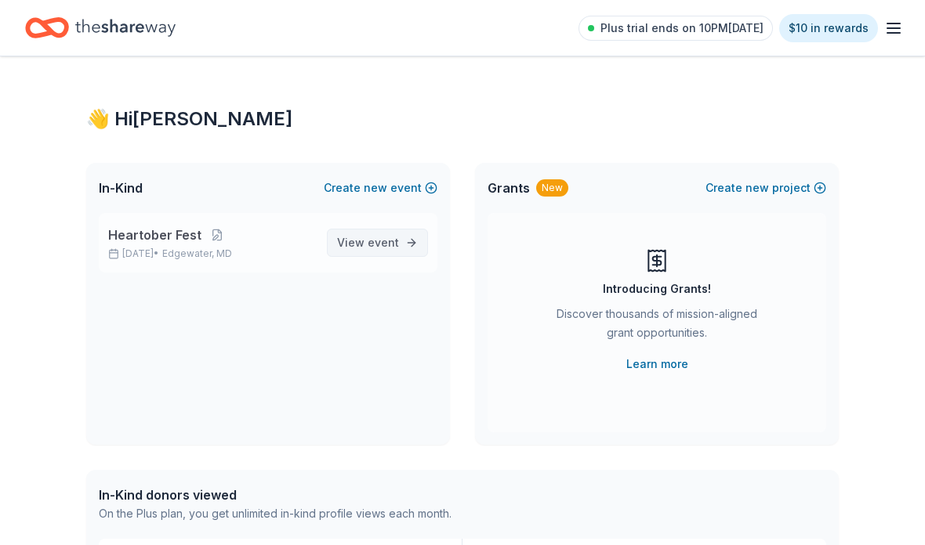  I want to click on div: New, so click(552, 188).